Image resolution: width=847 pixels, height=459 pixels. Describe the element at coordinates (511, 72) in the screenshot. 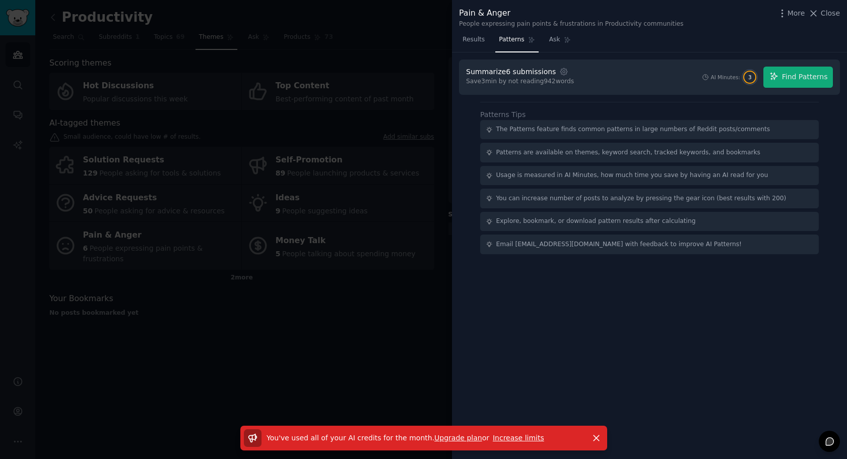

I see `div: Summarize 6 submissions` at that location.